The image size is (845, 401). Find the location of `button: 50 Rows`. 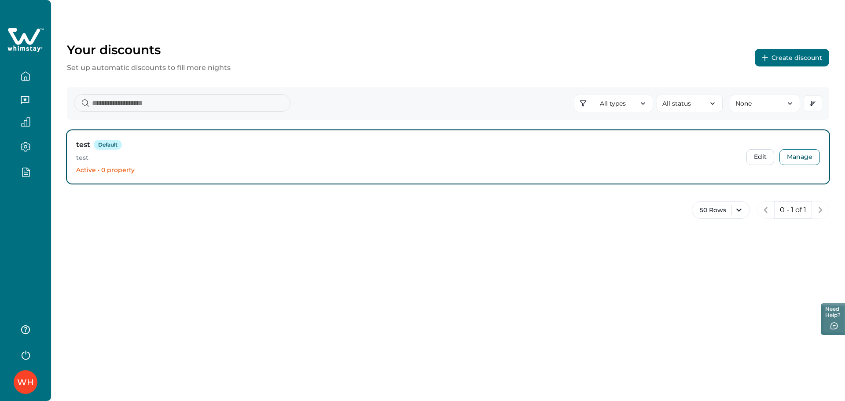

button: 50 Rows is located at coordinates (721, 210).